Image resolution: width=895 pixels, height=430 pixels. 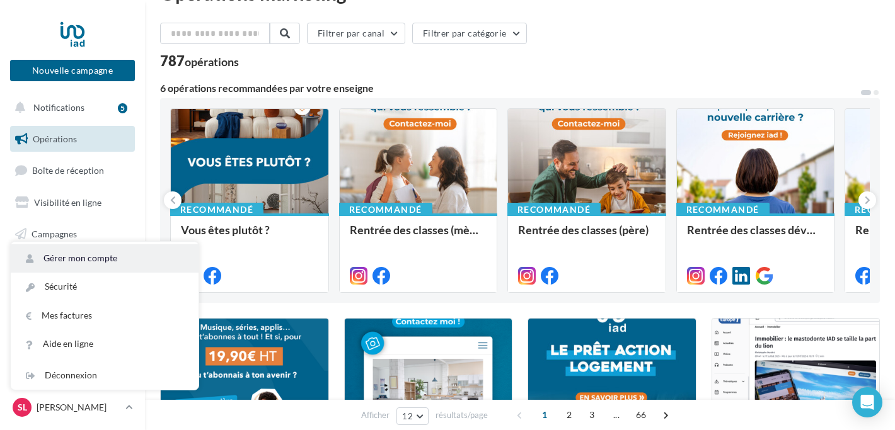 What do you see at coordinates (587, 236) in the screenshot?
I see `div: Rentrée des classes (père)` at bounding box center [587, 236].